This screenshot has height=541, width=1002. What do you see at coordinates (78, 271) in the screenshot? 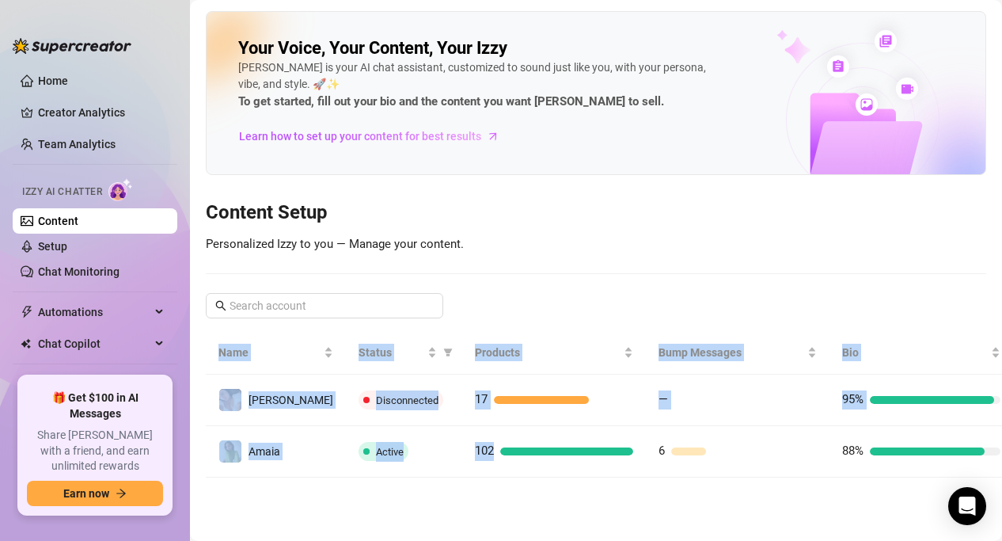
I see `a: Chat Monitoring` at bounding box center [78, 271].